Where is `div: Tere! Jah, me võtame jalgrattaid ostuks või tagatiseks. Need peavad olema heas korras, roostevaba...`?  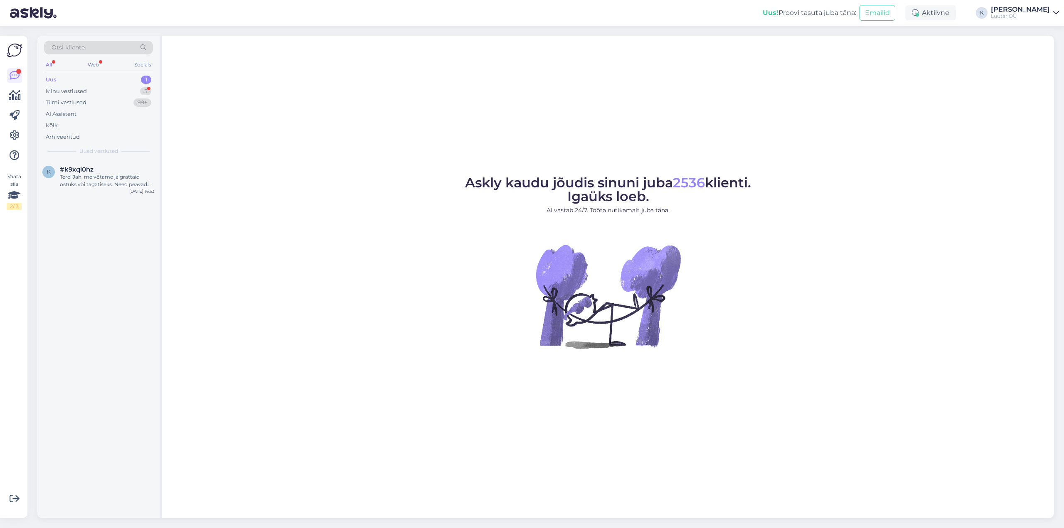
div: Tere! Jah, me võtame jalgrattaid ostuks või tagatiseks. Need peavad olema heas korras, roostevaba... is located at coordinates (107, 181).